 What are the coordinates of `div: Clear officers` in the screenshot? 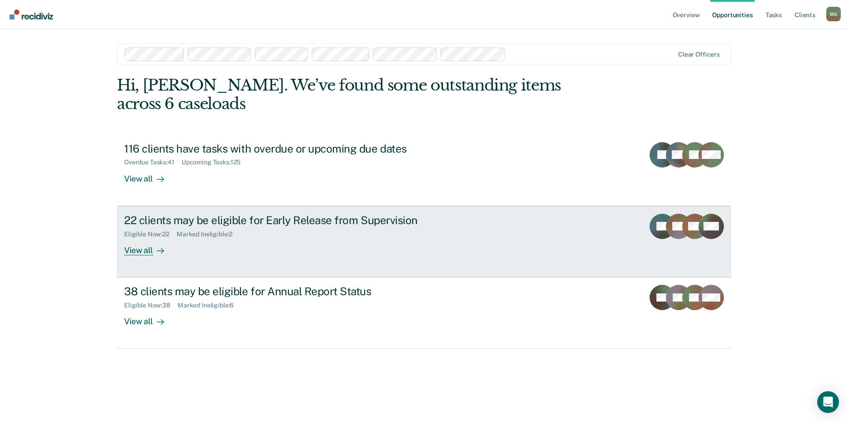 It's located at (699, 54).